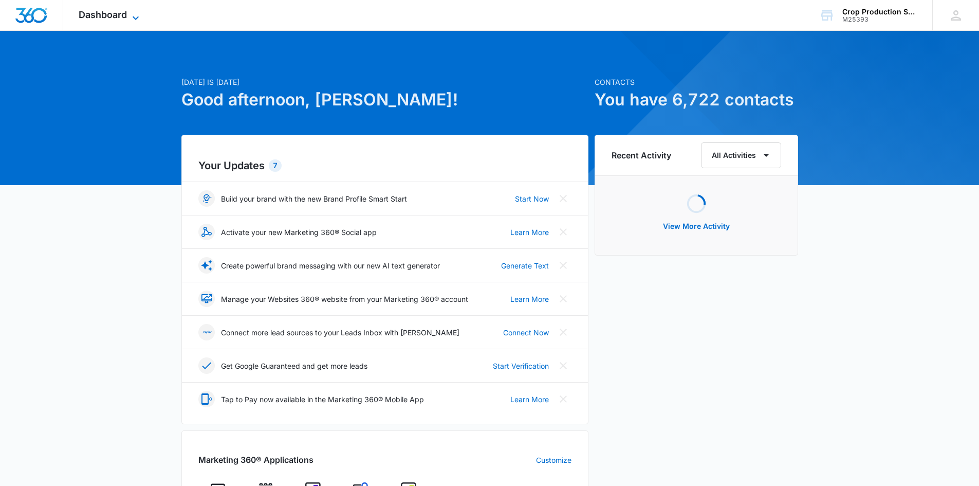  I want to click on p: Create powerful brand messaging with our new AI text generator, so click(331, 265).